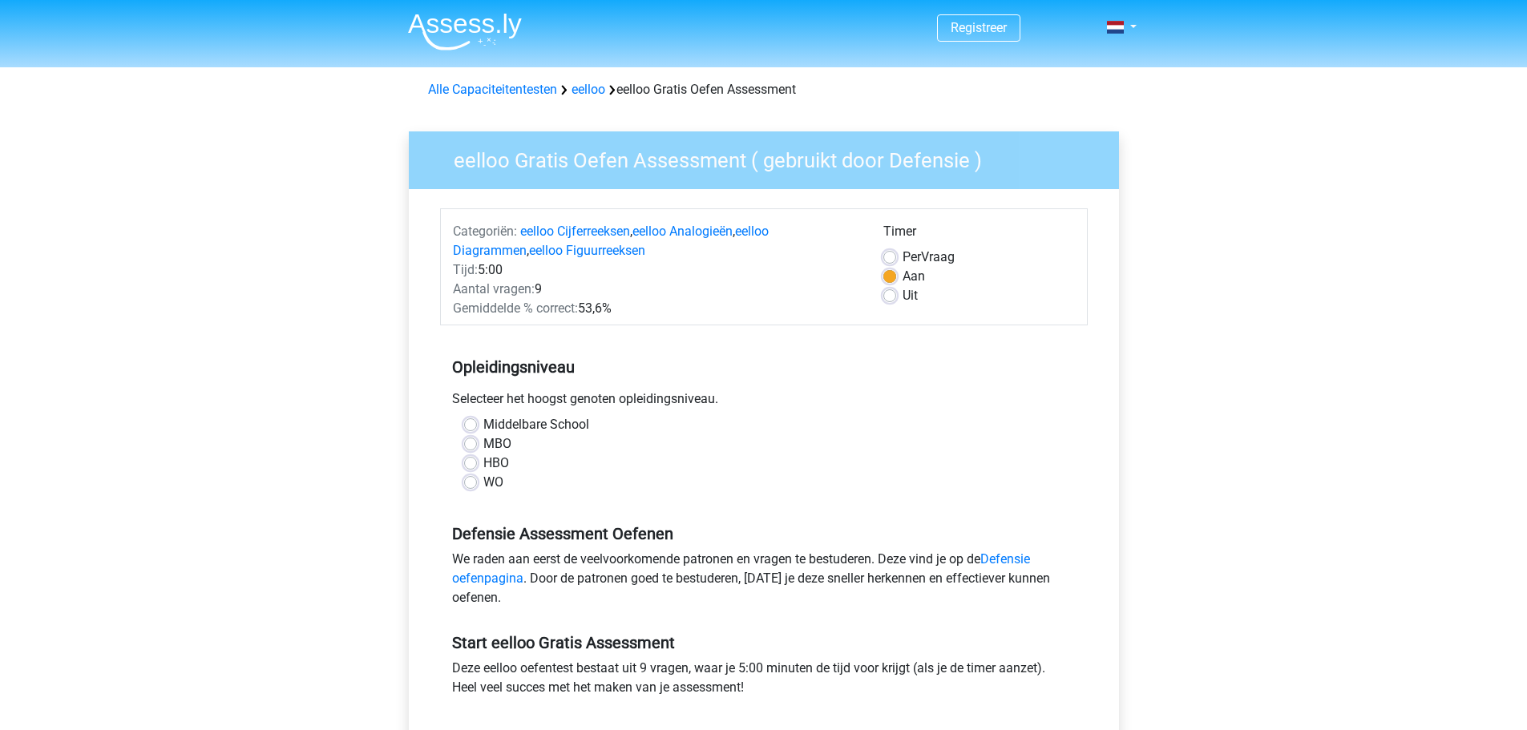  What do you see at coordinates (928, 257) in the screenshot?
I see `label: Vraag` at bounding box center [928, 257].